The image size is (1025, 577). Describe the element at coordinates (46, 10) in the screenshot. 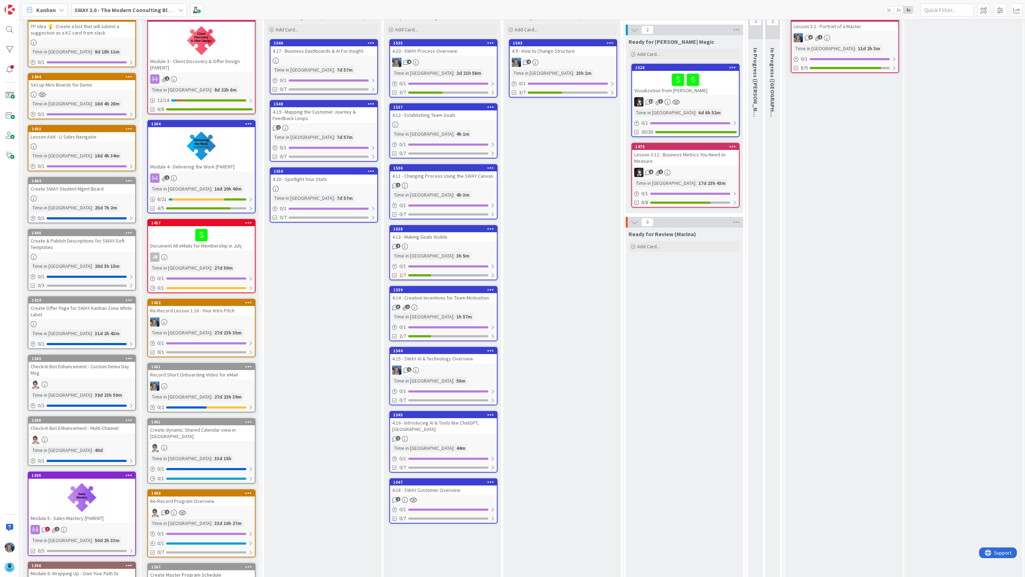

I see `span: Kanban` at that location.